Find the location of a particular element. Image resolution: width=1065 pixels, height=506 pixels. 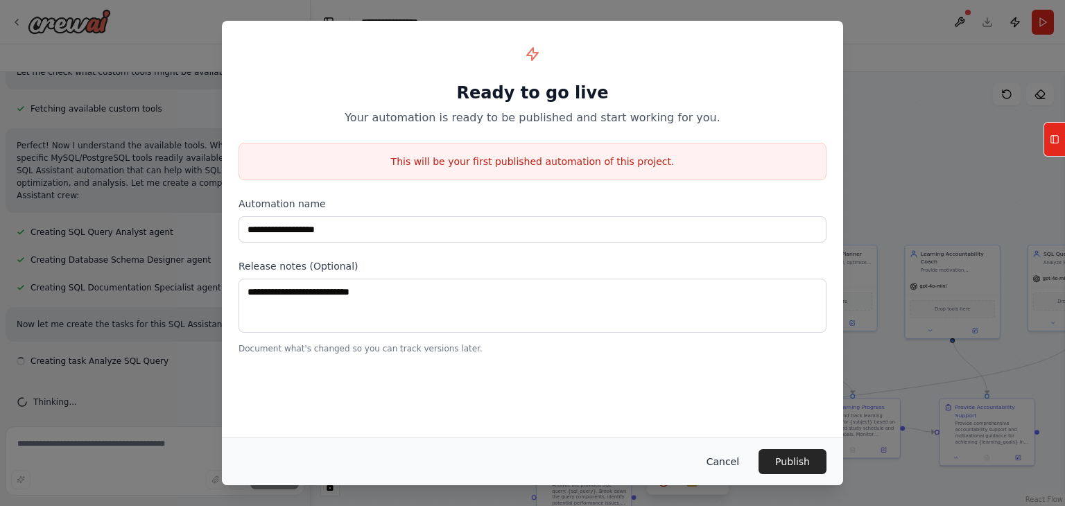

label: Release notes (Optional) is located at coordinates (532, 266).